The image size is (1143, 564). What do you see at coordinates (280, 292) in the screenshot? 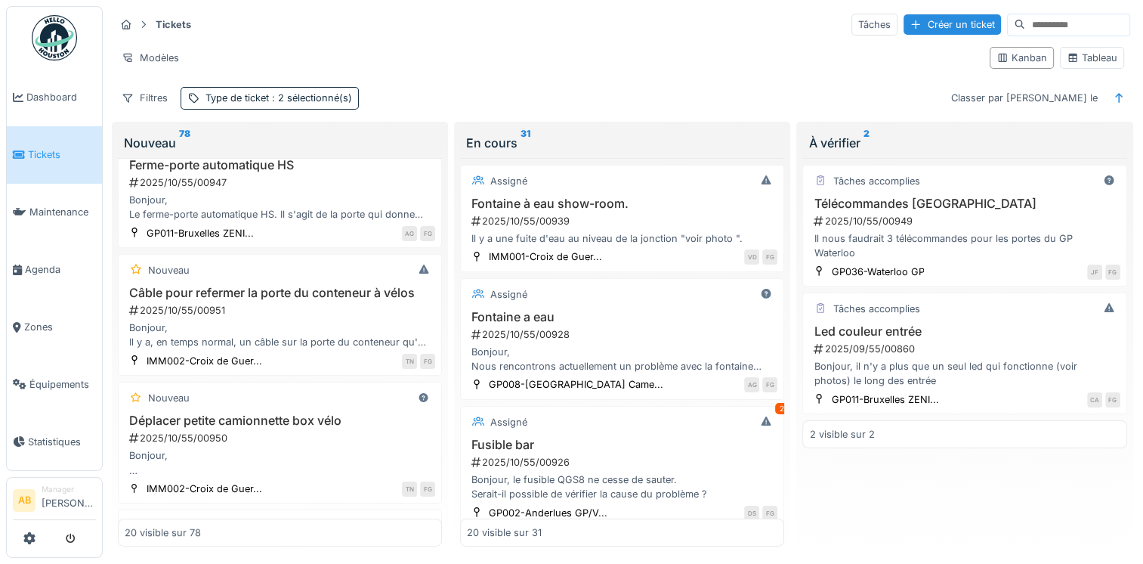
I see `h3: Câble pour refermer la porte du conteneur à vélos` at bounding box center [280, 292].